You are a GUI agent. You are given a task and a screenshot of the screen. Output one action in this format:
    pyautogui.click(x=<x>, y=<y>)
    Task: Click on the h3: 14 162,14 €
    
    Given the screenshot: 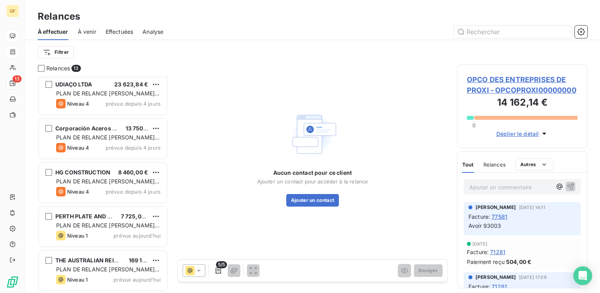 What is the action you would take?
    pyautogui.click(x=523, y=103)
    